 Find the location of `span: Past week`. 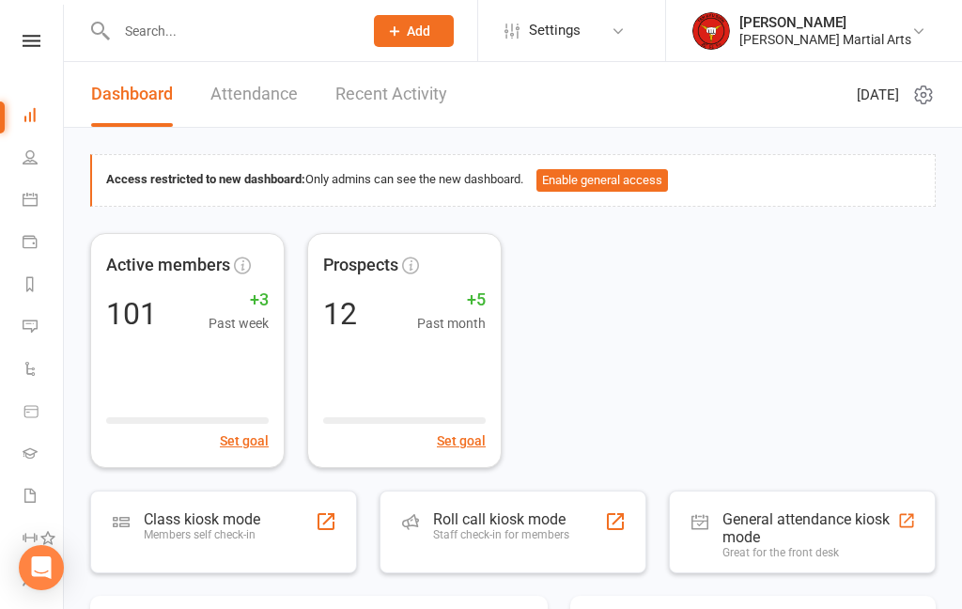

span: Past week is located at coordinates (239, 323).